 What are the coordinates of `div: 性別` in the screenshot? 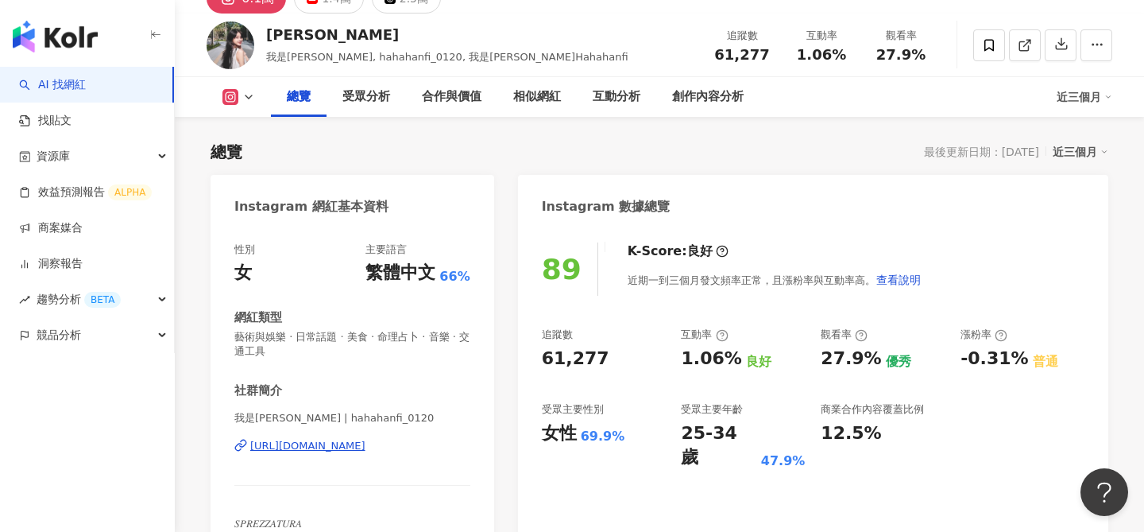 It's located at (245, 249).